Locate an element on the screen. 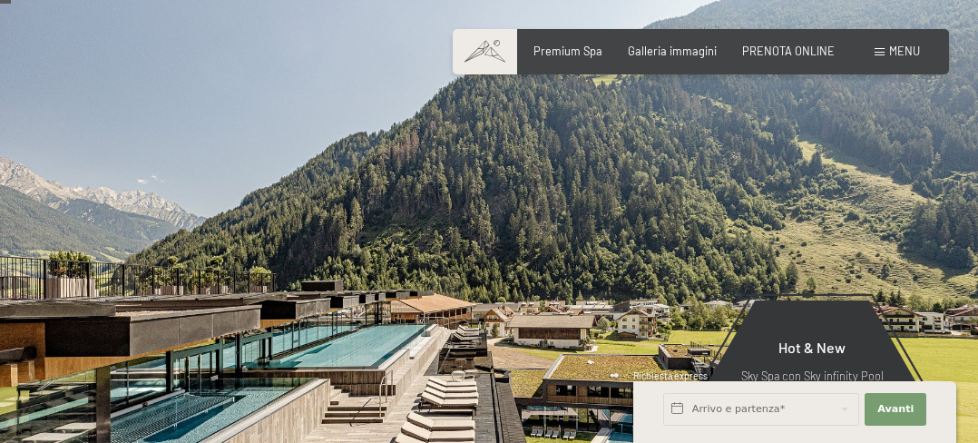 This screenshot has height=443, width=978. span: Menu is located at coordinates (905, 51).